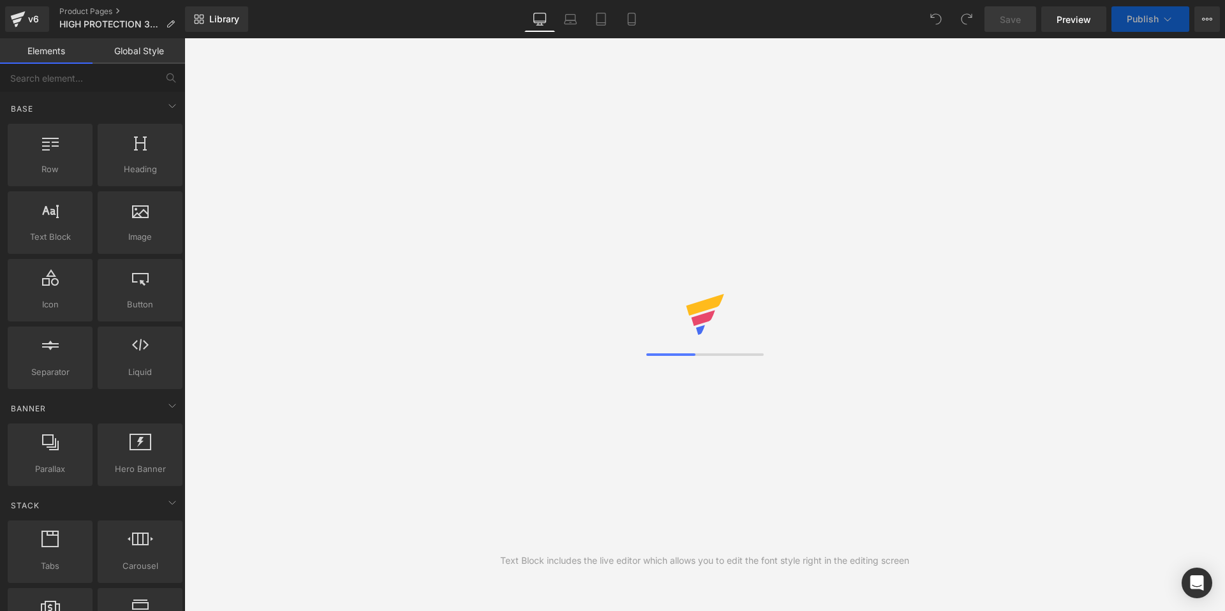  I want to click on div: v6, so click(33, 19).